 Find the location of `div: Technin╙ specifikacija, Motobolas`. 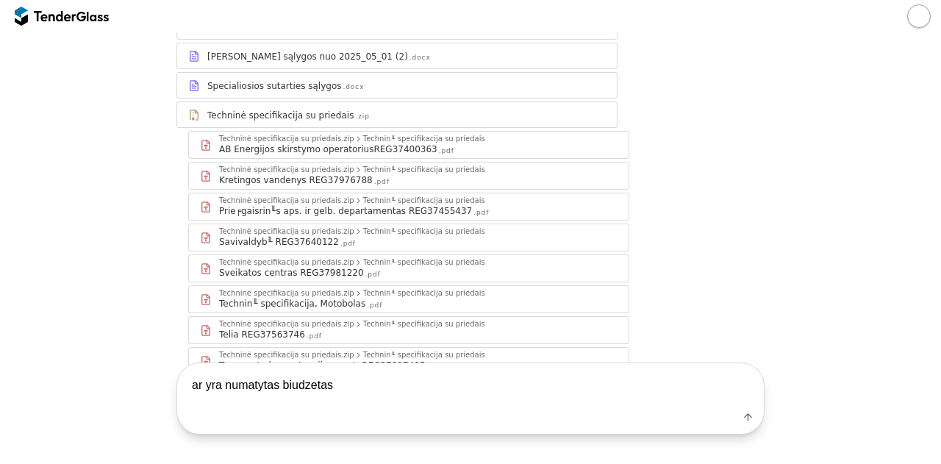

div: Technin╙ specifikacija, Motobolas is located at coordinates (292, 303).